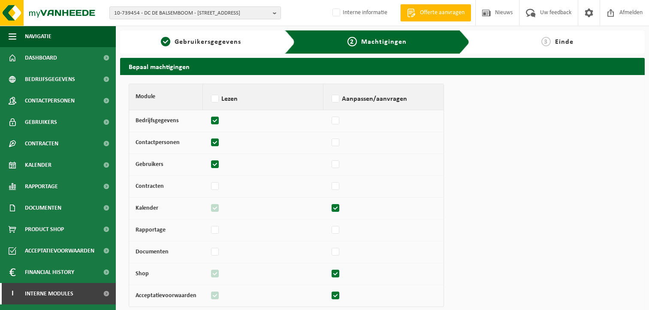 Image resolution: width=649 pixels, height=310 pixels. Describe the element at coordinates (201, 42) in the screenshot. I see `a: 1Gebruikersgegevens` at that location.